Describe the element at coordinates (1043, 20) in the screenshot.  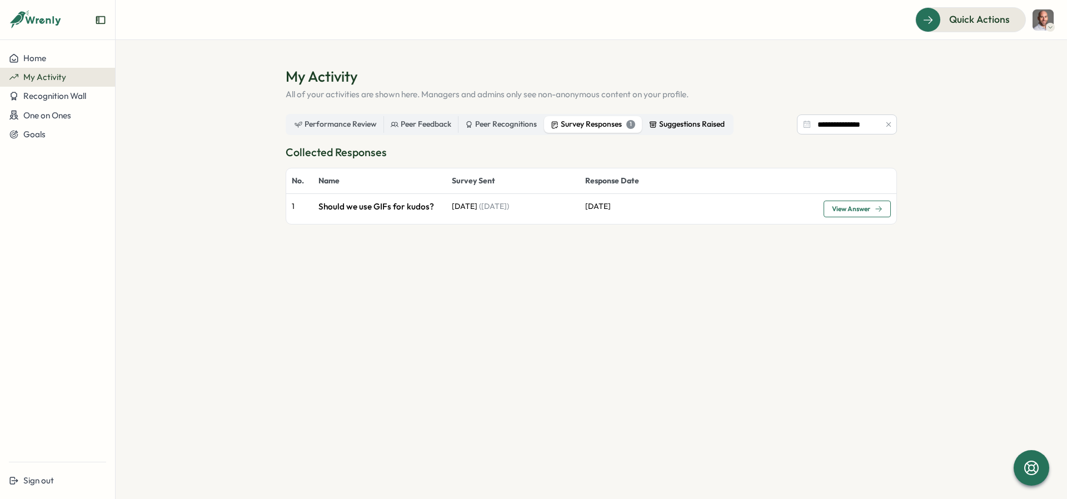
I see `img: Jon Freeman` at that location.